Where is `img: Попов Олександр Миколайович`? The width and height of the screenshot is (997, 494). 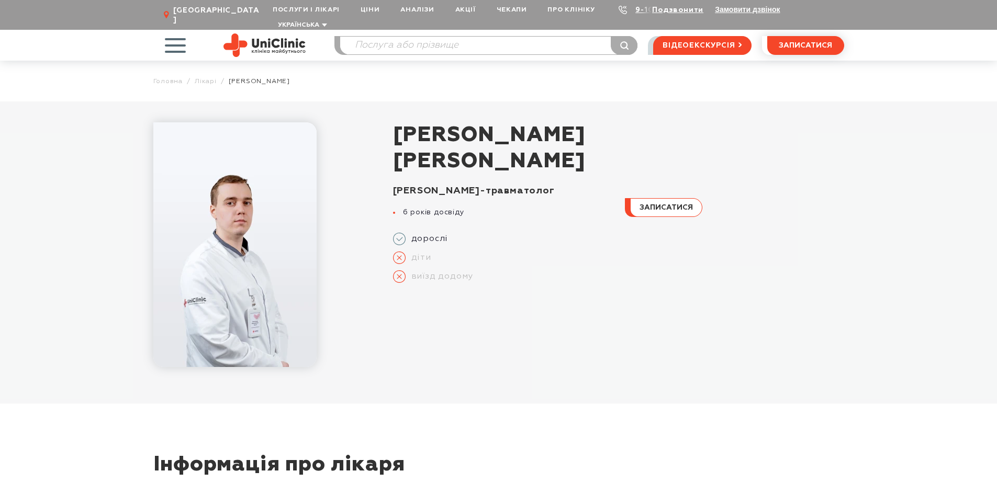
img: Попов Олександр Миколайович is located at coordinates (235, 245).